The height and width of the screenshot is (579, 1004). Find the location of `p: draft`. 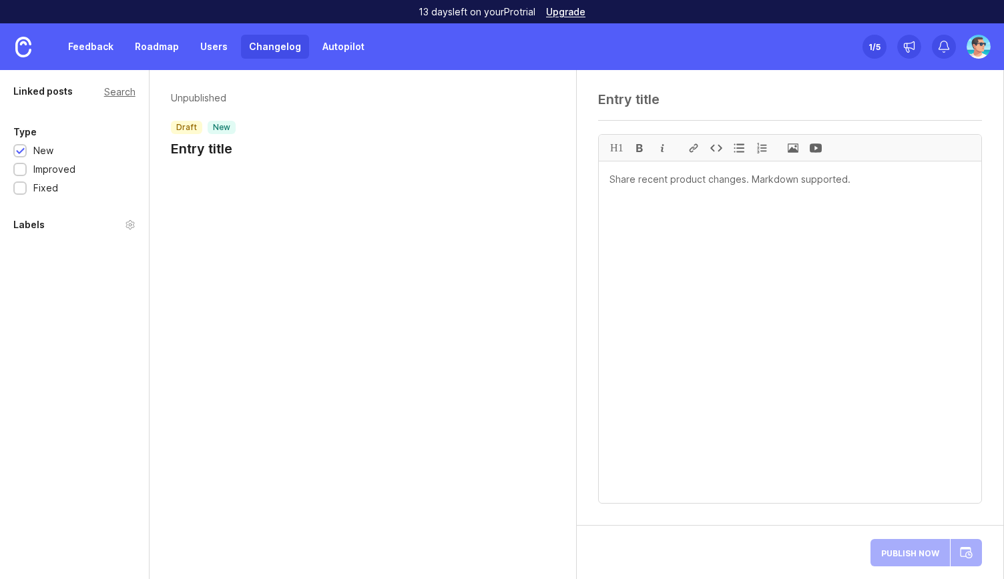

p: draft is located at coordinates (186, 127).